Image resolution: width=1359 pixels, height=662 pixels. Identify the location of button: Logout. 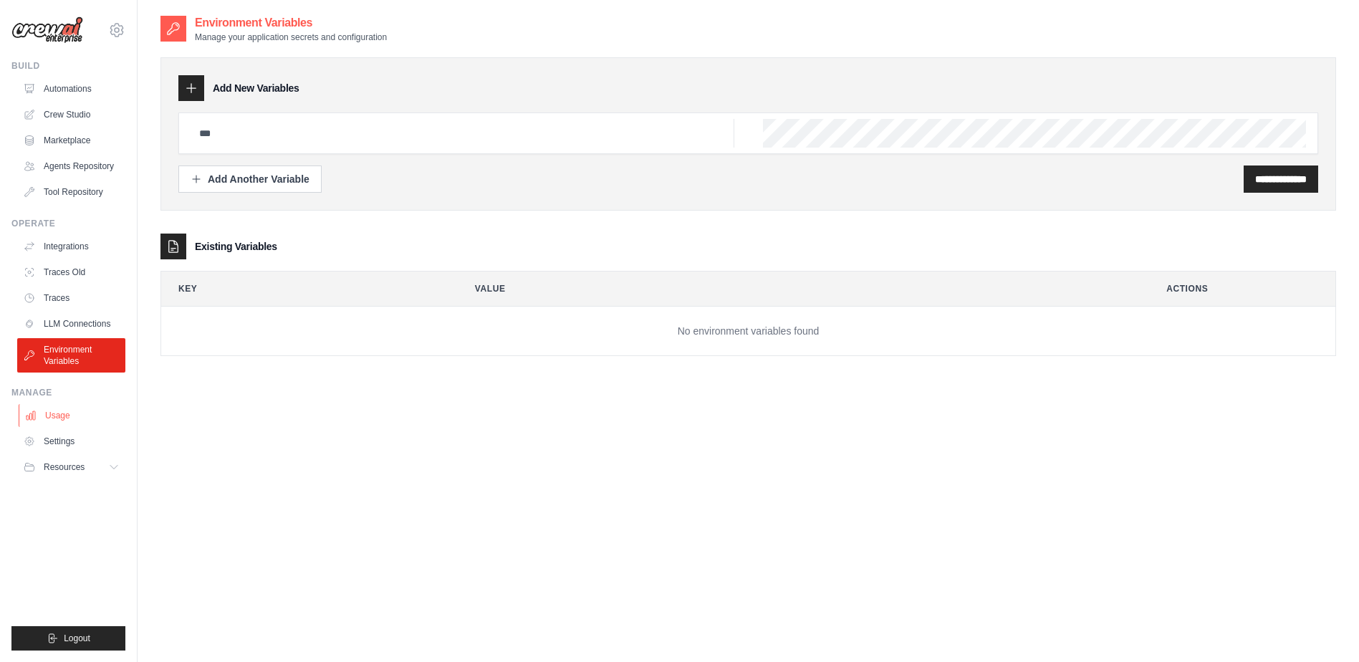
(68, 639).